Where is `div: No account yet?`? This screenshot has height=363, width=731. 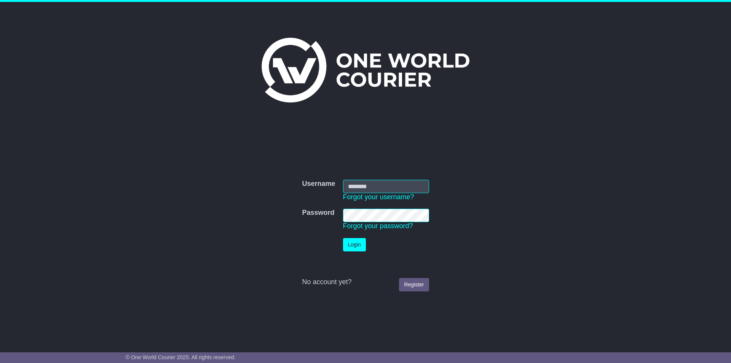
div: No account yet? is located at coordinates (365, 282).